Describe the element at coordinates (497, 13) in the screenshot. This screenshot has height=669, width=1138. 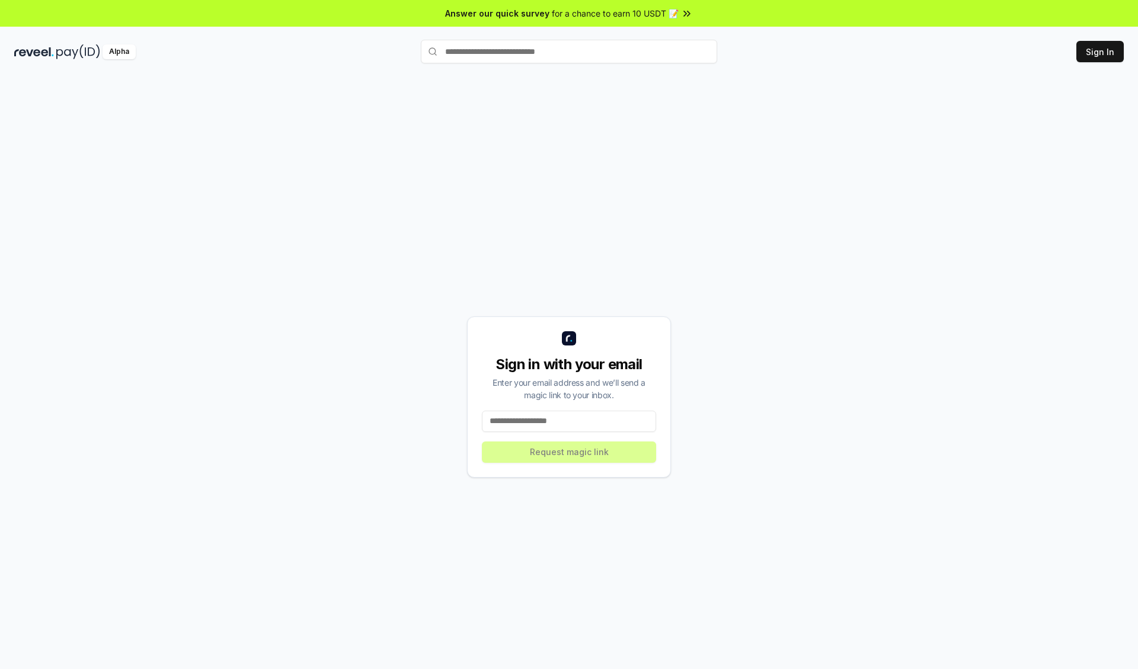
I see `span: Answer our quick survey` at that location.